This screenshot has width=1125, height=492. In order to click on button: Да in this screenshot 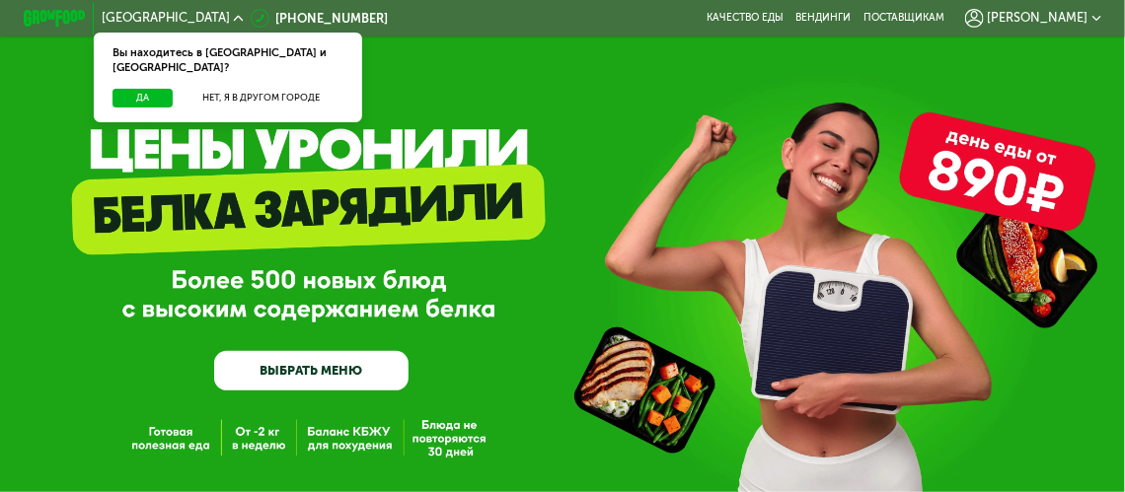, I will do `click(142, 98)`.